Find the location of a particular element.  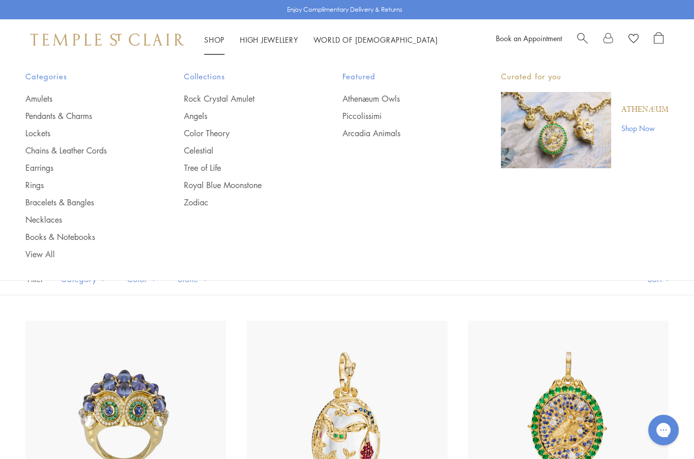

a: Chains & Leather Cords is located at coordinates (84, 150).